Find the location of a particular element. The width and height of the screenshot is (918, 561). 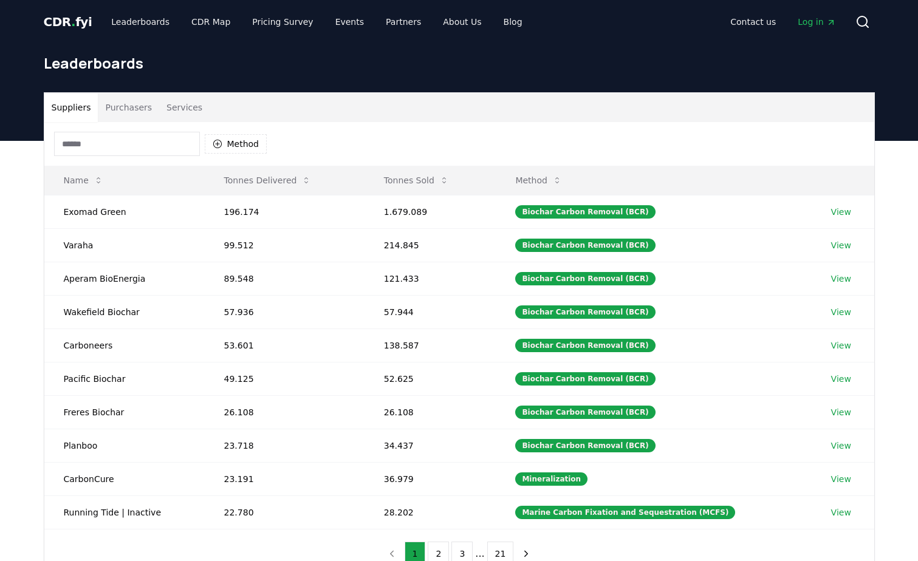

td: 53.601 is located at coordinates (284, 345).